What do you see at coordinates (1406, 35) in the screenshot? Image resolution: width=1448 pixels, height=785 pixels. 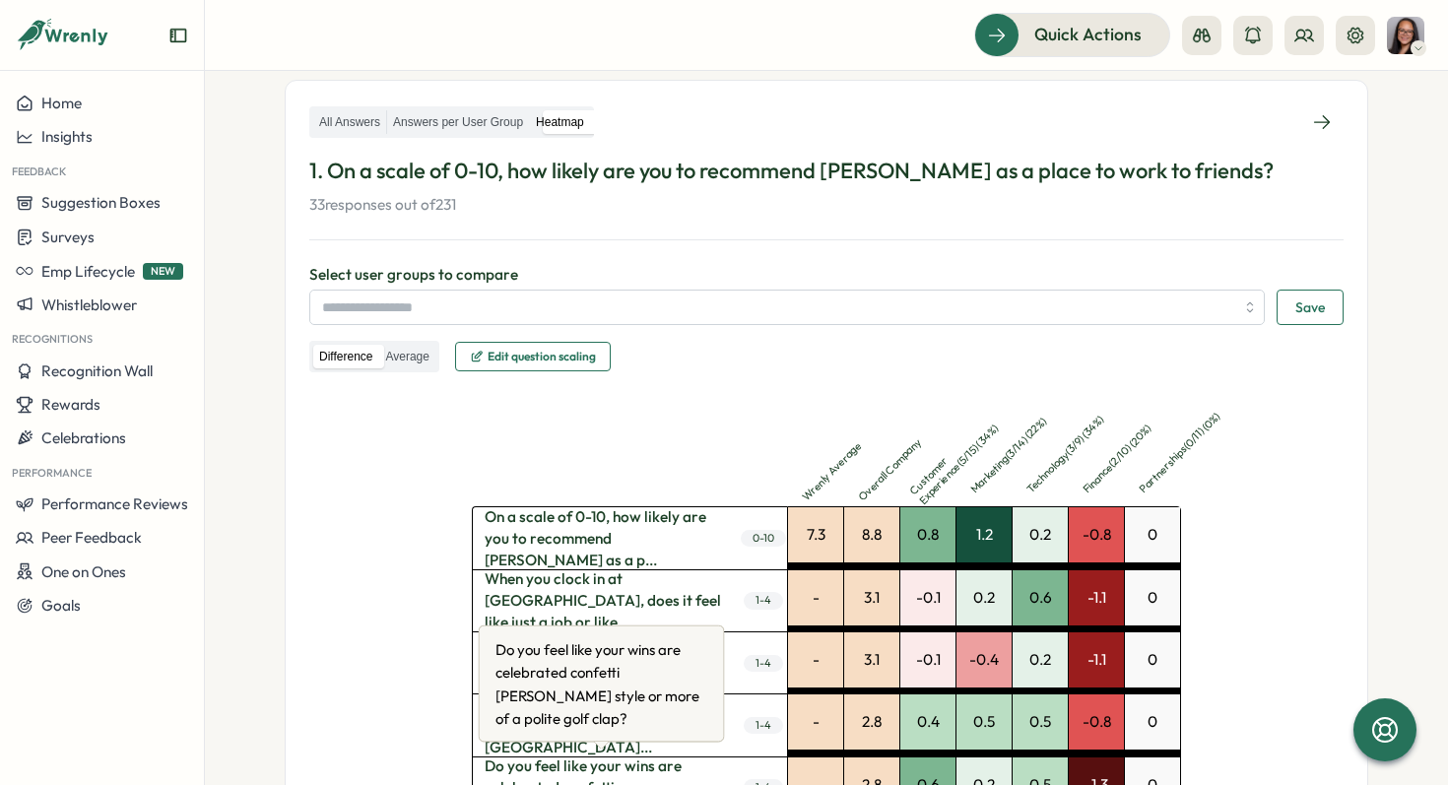 I see `button: Natasha Whittaker` at bounding box center [1406, 35].